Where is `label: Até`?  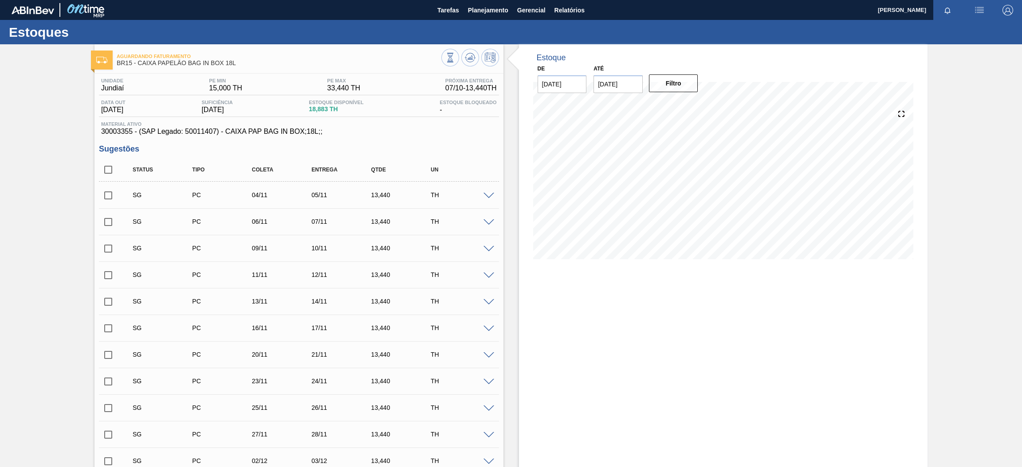
label: Até is located at coordinates (598, 69).